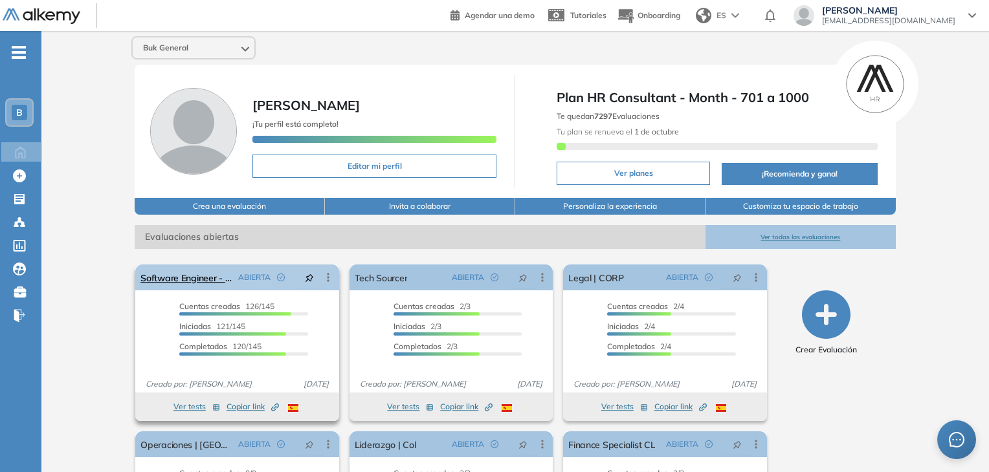 The width and height of the screenshot is (989, 472). What do you see at coordinates (420, 237) in the screenshot?
I see `span: Evaluaciones abiertas` at bounding box center [420, 237].